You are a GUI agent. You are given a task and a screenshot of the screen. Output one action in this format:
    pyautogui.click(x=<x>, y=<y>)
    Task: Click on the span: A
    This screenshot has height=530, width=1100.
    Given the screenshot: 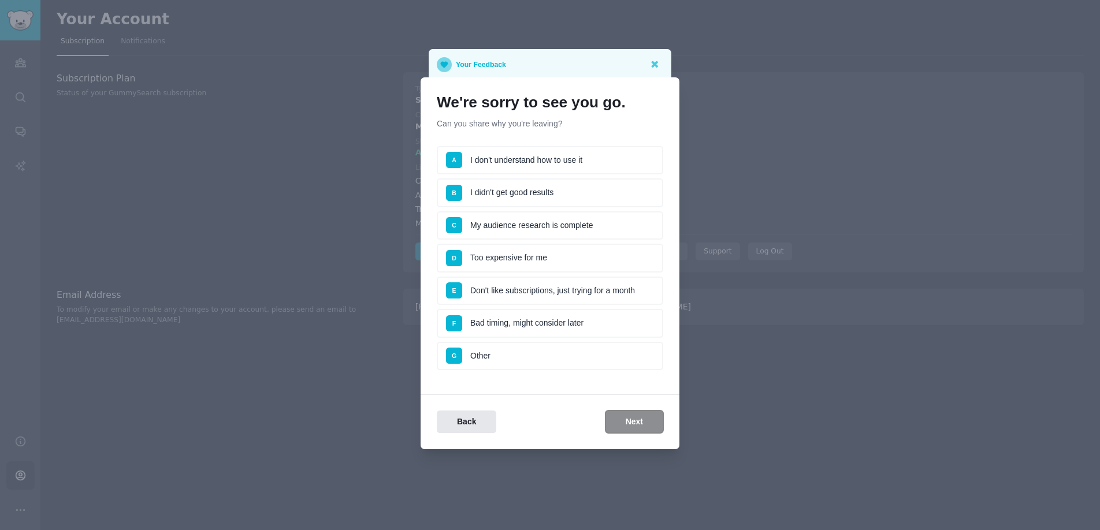 What is the action you would take?
    pyautogui.click(x=454, y=160)
    